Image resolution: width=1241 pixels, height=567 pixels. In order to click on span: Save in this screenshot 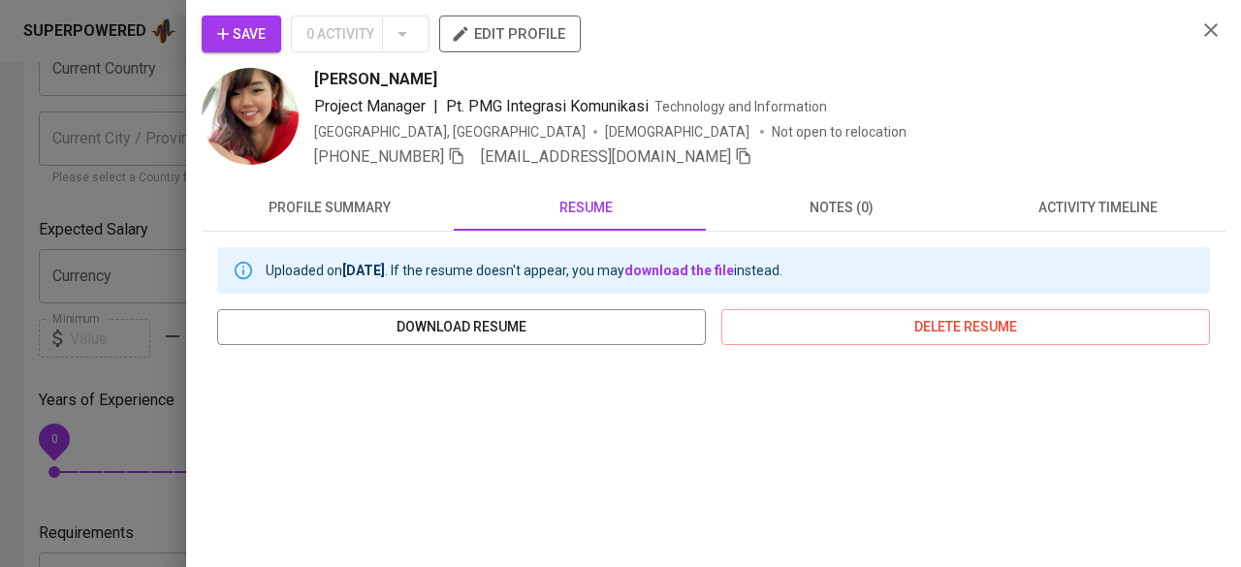, I will do `click(241, 34)`.